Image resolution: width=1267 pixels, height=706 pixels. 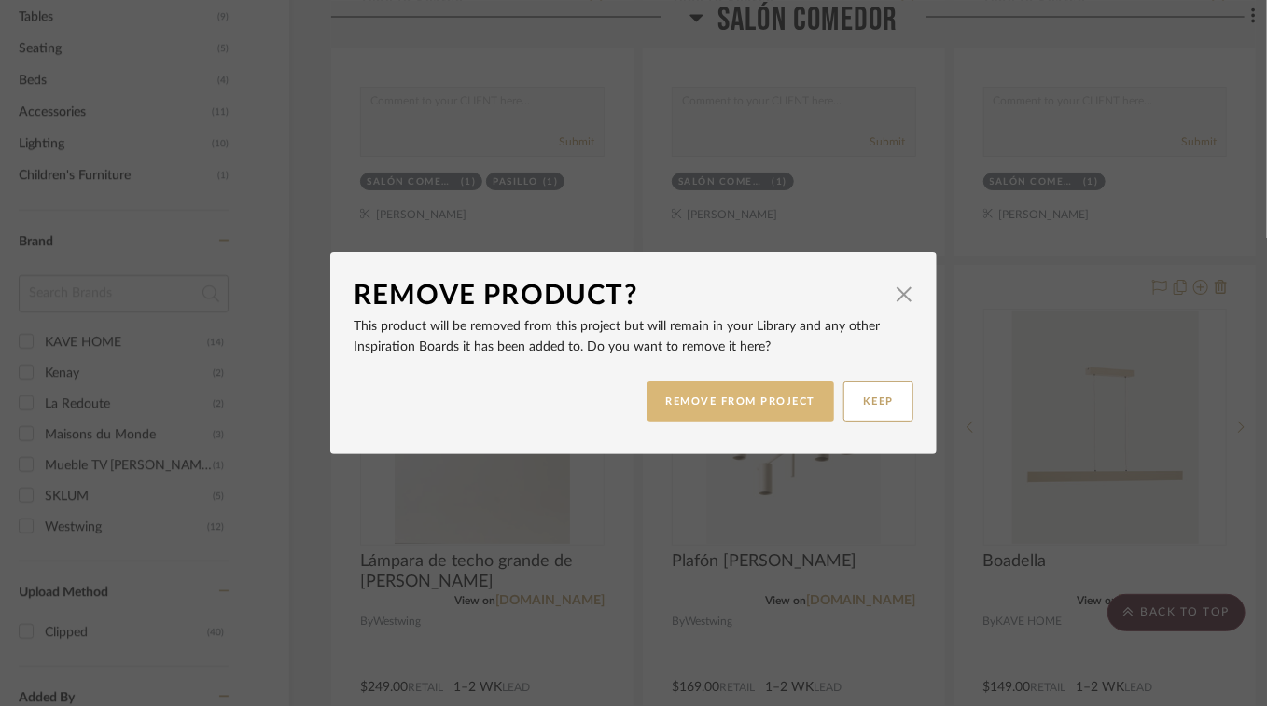 I want to click on dialog-header: Remove Product?, so click(x=634, y=296).